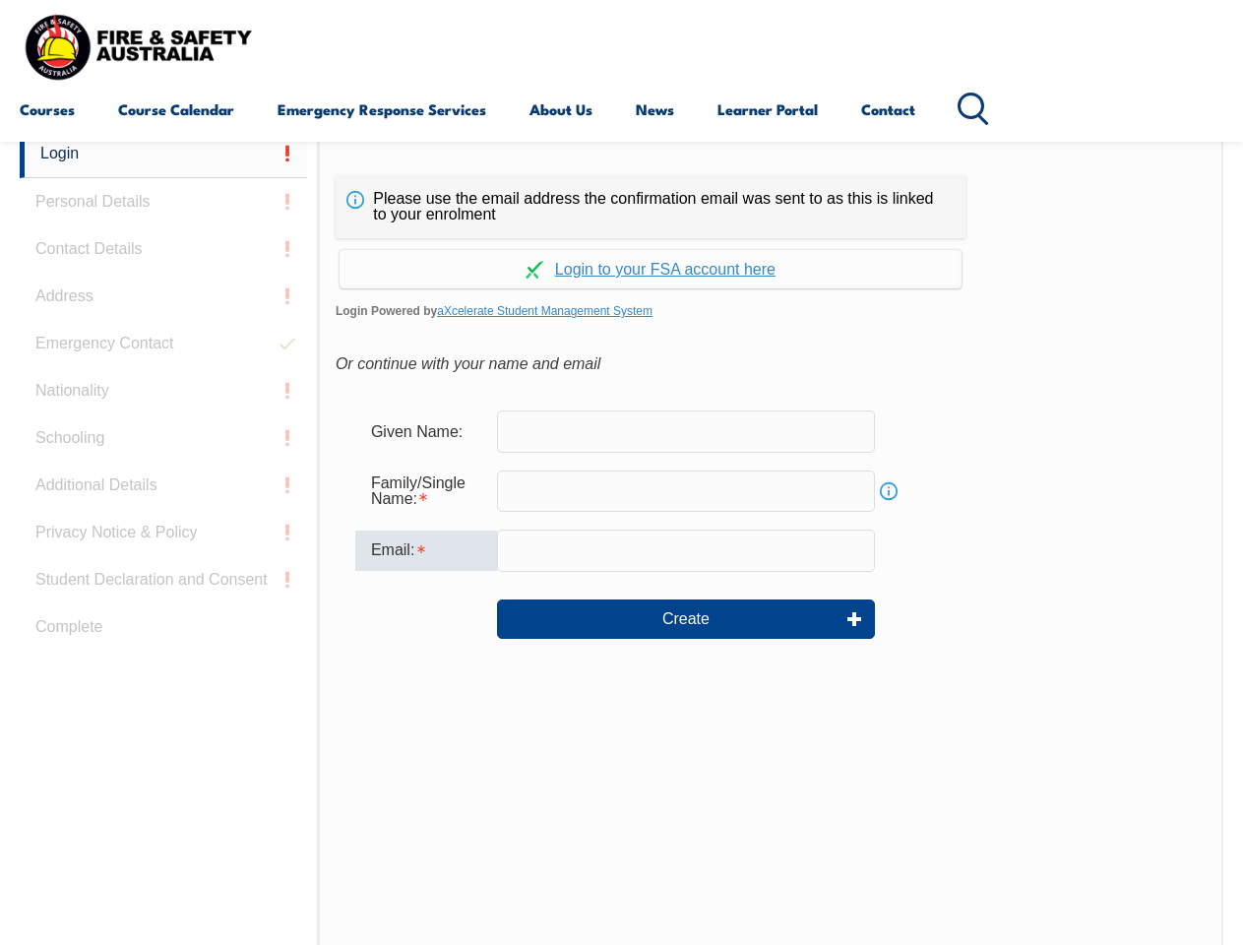 Image resolution: width=1243 pixels, height=945 pixels. What do you see at coordinates (650, 207) in the screenshot?
I see `div: Please use the email address the confirmation email was sent to as this is linked to your enrolment` at bounding box center [650, 207].